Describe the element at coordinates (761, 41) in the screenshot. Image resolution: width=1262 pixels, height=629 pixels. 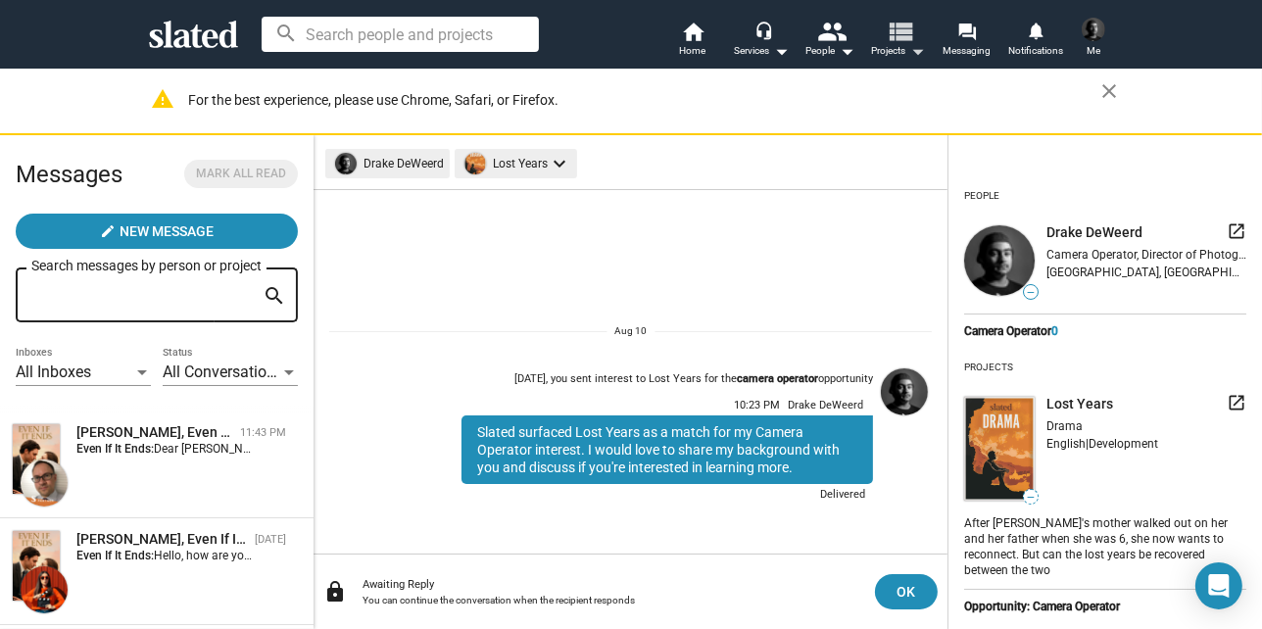
I see `button: Services` at that location.